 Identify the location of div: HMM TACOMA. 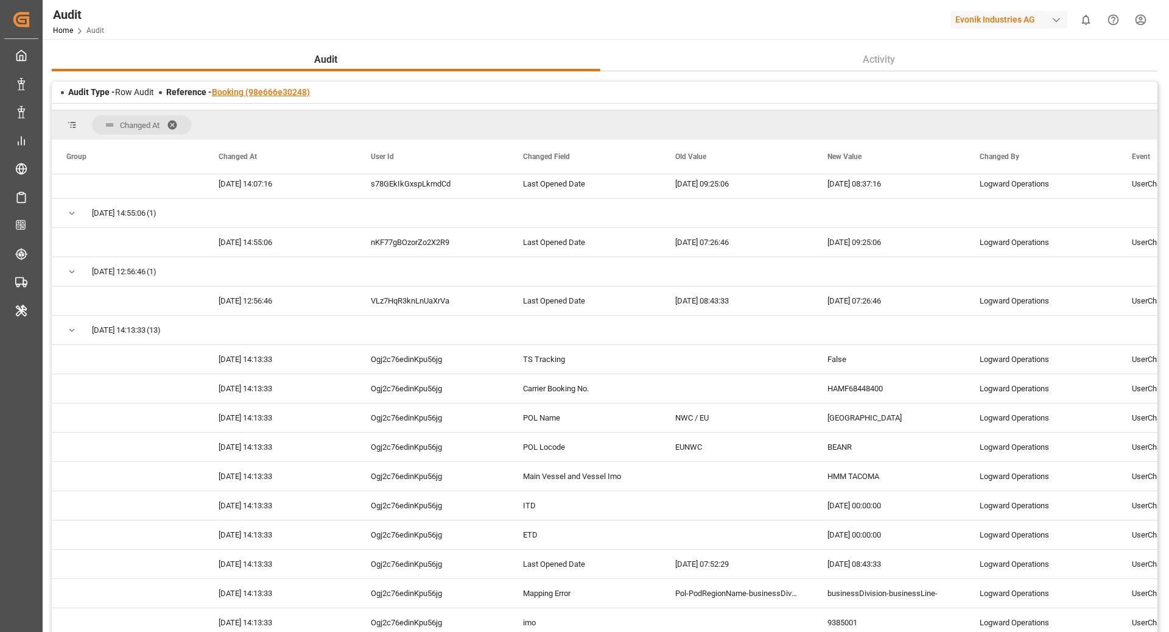
(889, 476).